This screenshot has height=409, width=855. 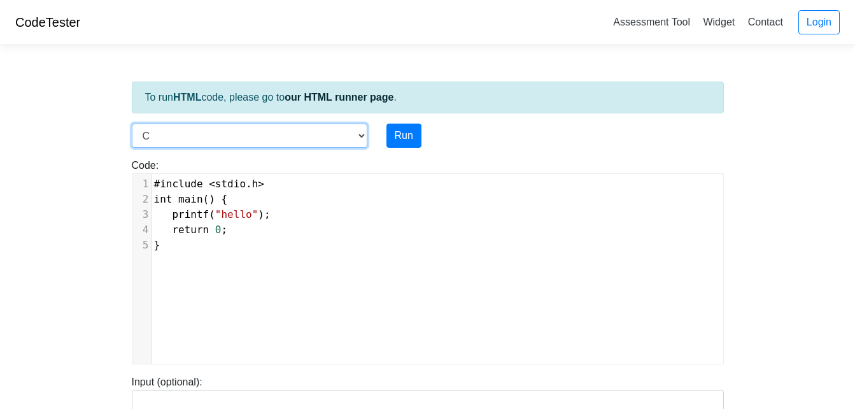 I want to click on a: CodeTester, so click(x=48, y=22).